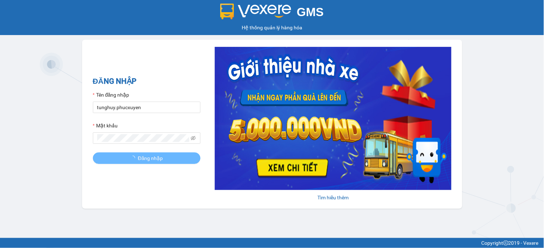  Describe the element at coordinates (111, 95) in the screenshot. I see `label: Tên đăng nhập` at that location.